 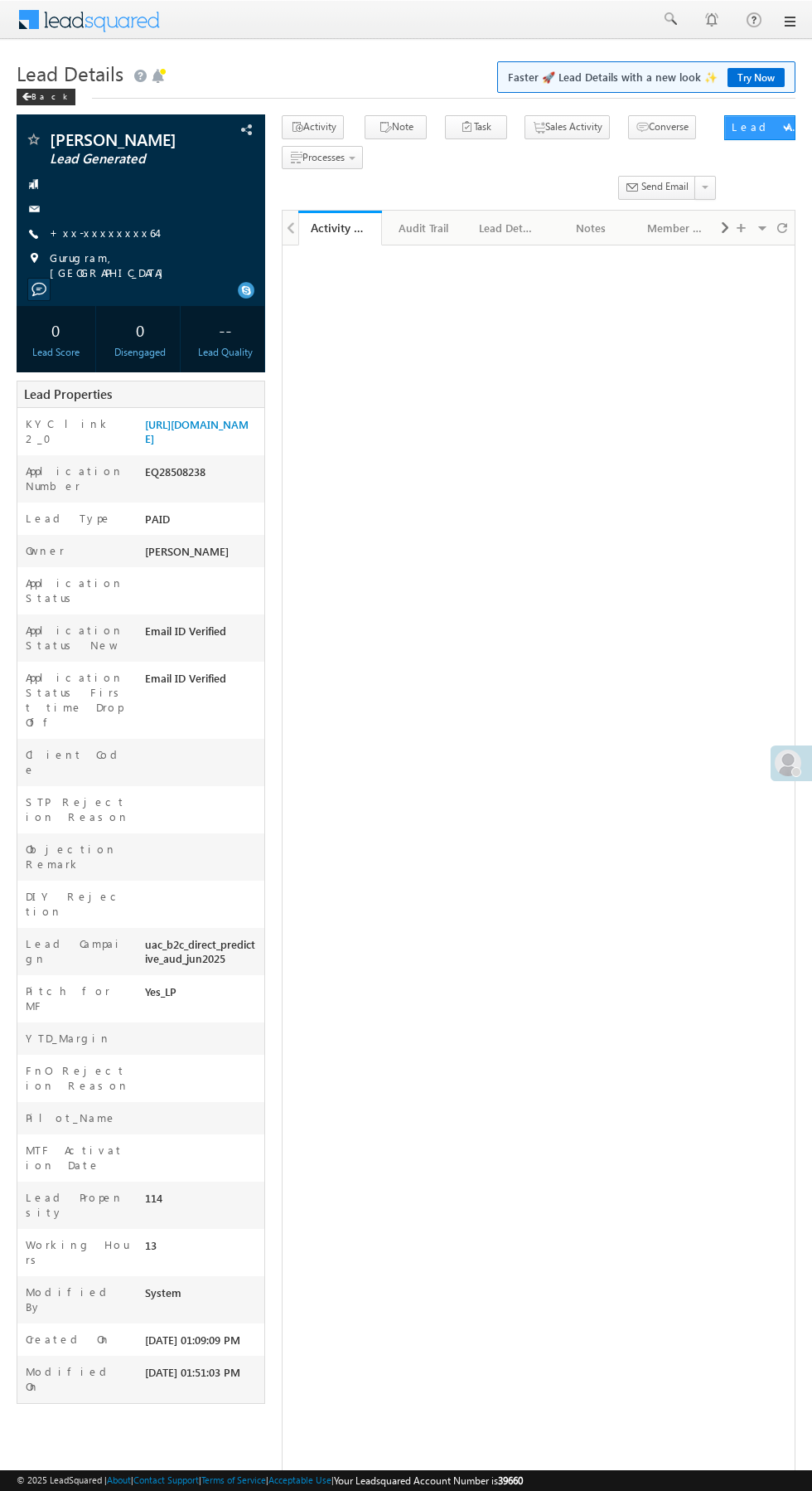 I want to click on label: Client Code, so click(x=77, y=763).